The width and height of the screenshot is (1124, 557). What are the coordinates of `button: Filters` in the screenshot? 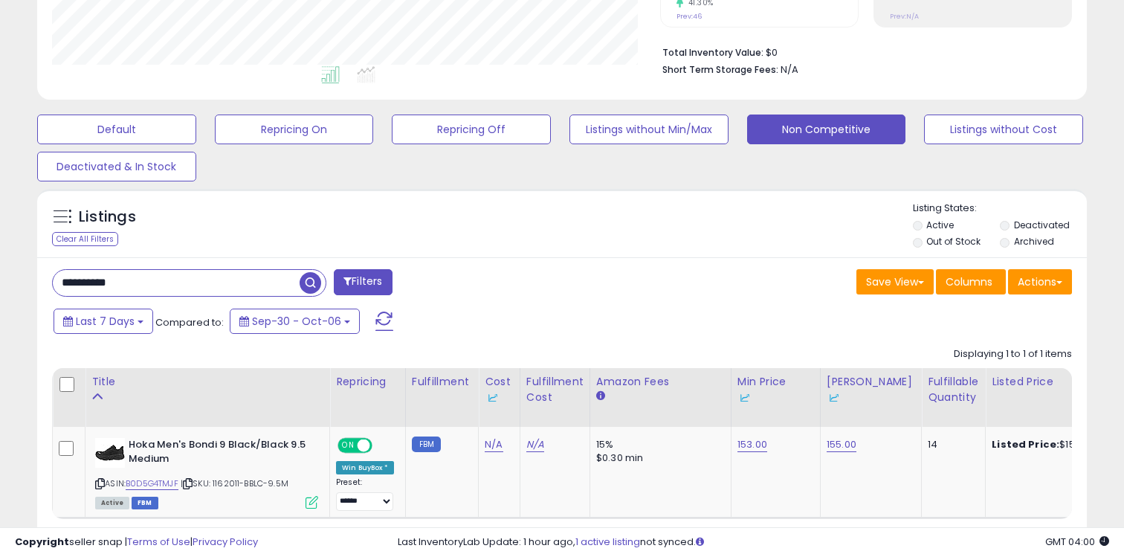 It's located at (363, 282).